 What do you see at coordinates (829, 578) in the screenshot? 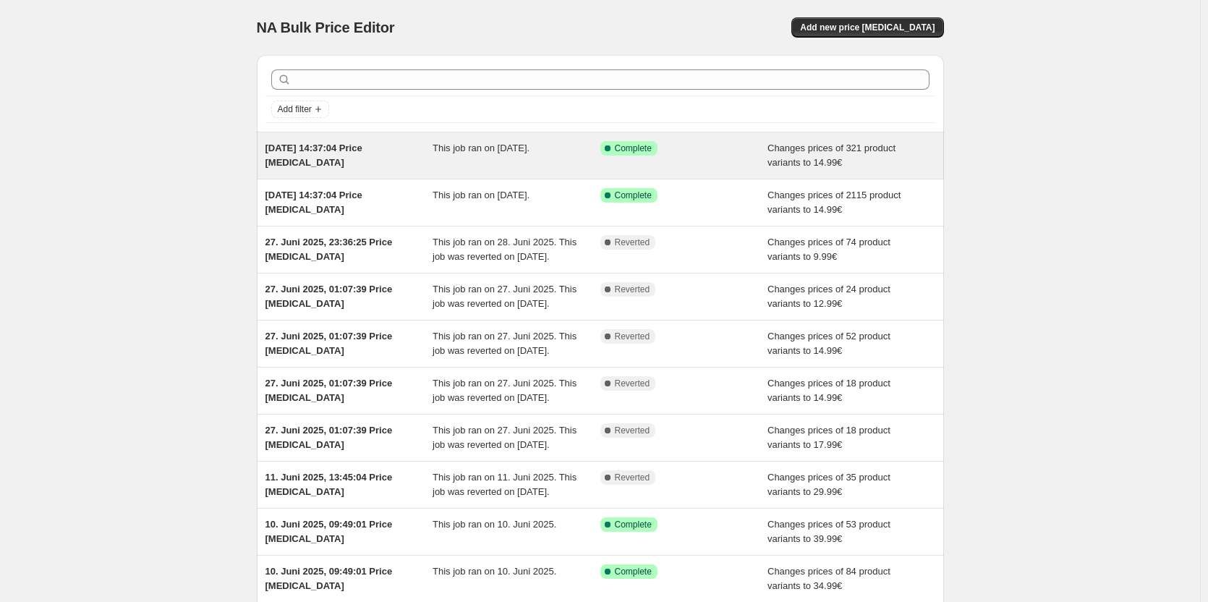
I see `span: Changes prices of 84 product variants to 34.99€` at bounding box center [829, 578].